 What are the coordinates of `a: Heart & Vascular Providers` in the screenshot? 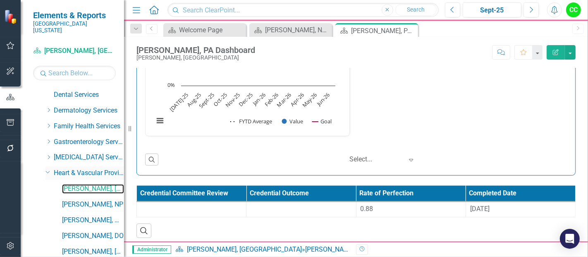 It's located at (89, 173).